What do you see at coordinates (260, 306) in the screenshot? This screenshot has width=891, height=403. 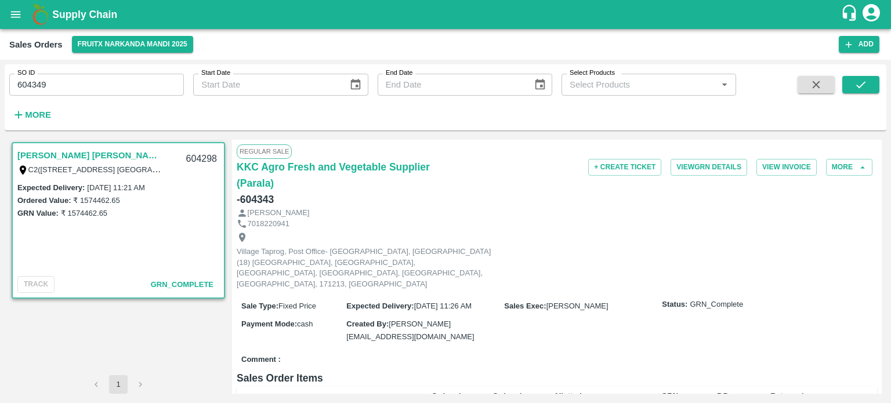 I see `label: Sale Type :` at bounding box center [260, 306].